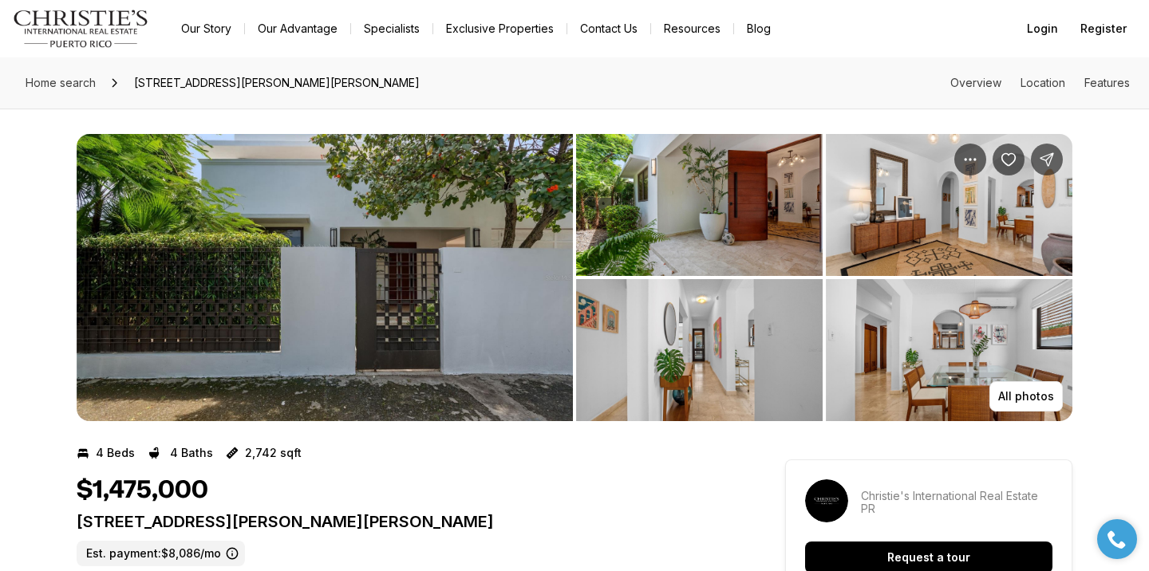  Describe the element at coordinates (1104, 29) in the screenshot. I see `button: Register` at that location.